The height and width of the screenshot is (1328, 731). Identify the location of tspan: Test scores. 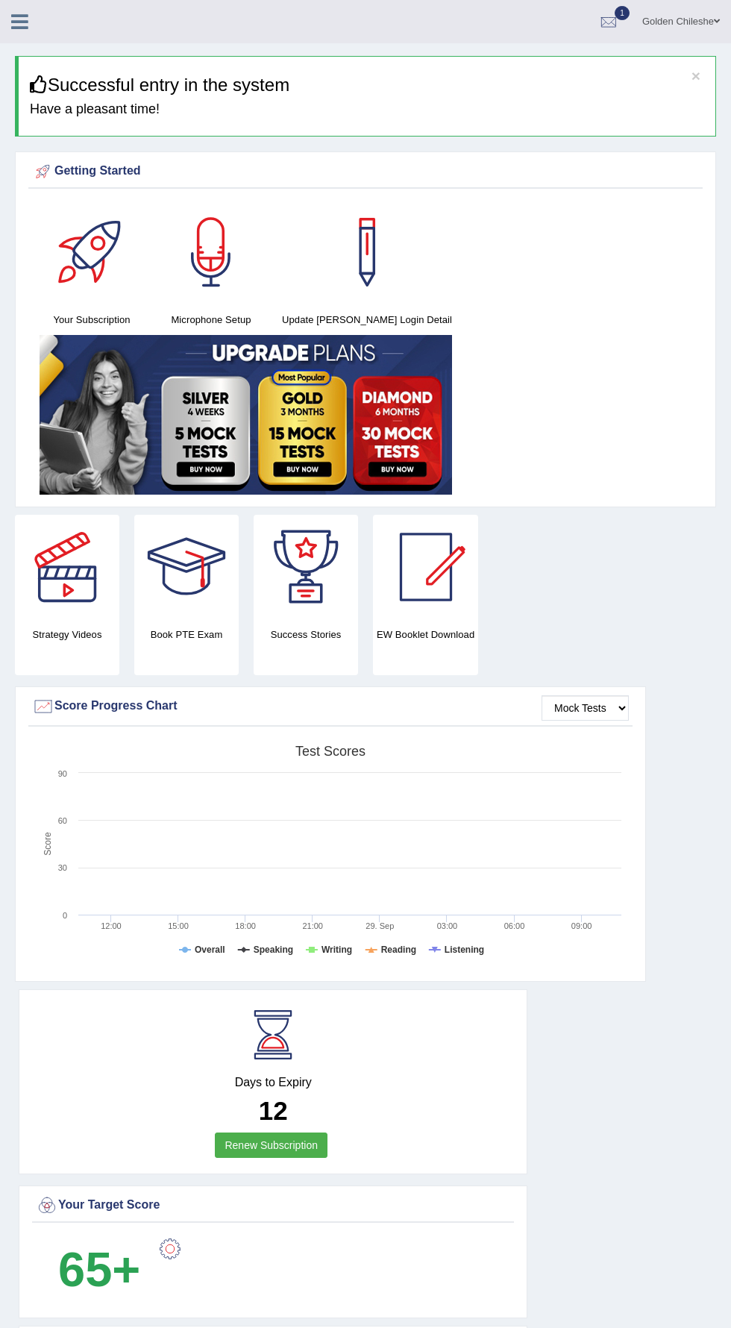
(331, 751).